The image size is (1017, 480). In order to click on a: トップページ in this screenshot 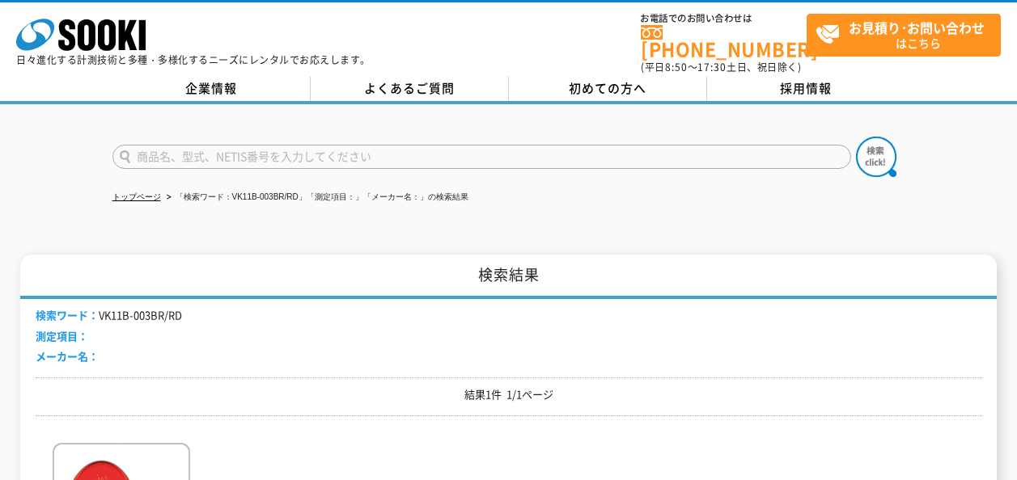, I will do `click(137, 197)`.